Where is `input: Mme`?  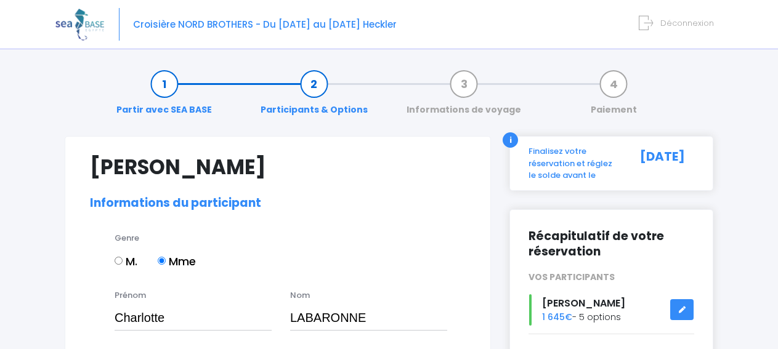
input: Mme is located at coordinates (161, 261).